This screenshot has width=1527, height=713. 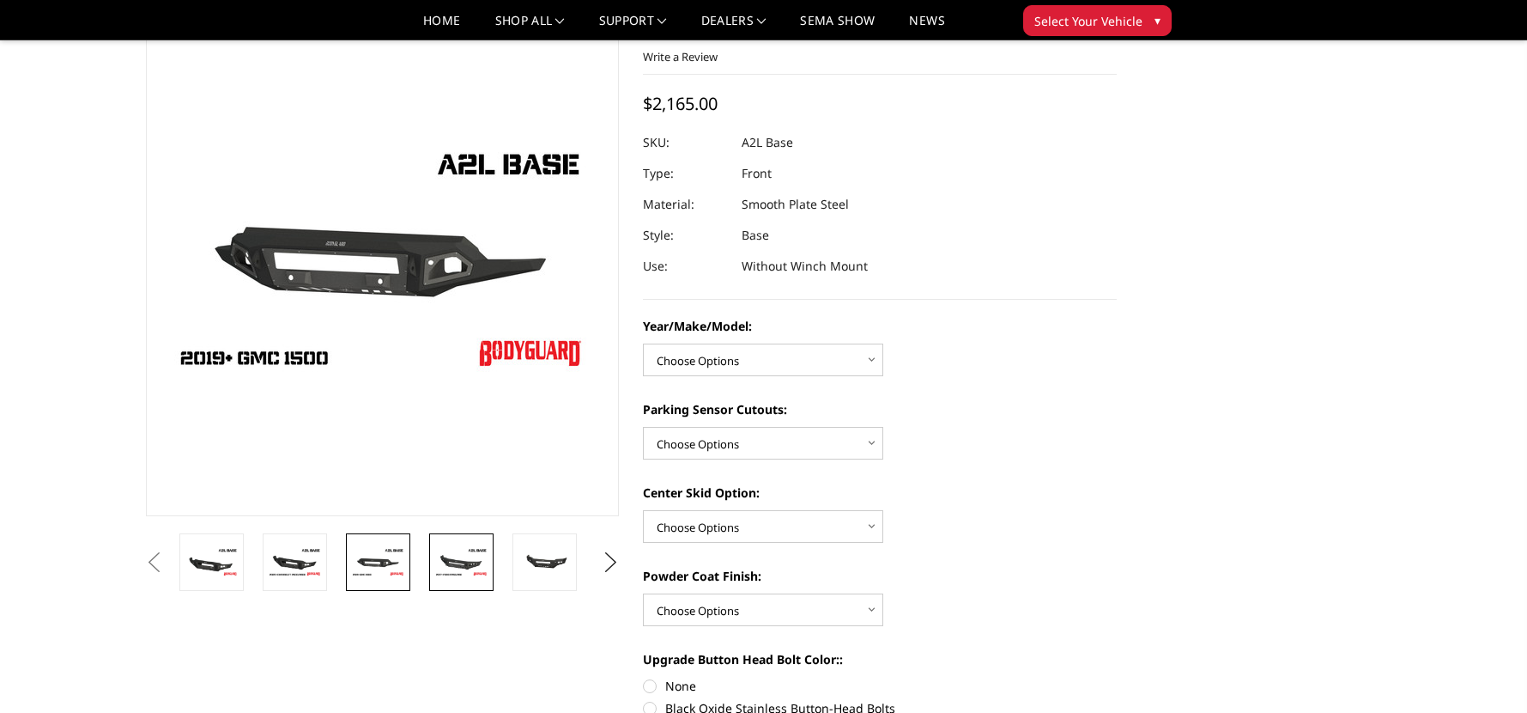 I want to click on div: Chat Widget, so click(x=1484, y=671).